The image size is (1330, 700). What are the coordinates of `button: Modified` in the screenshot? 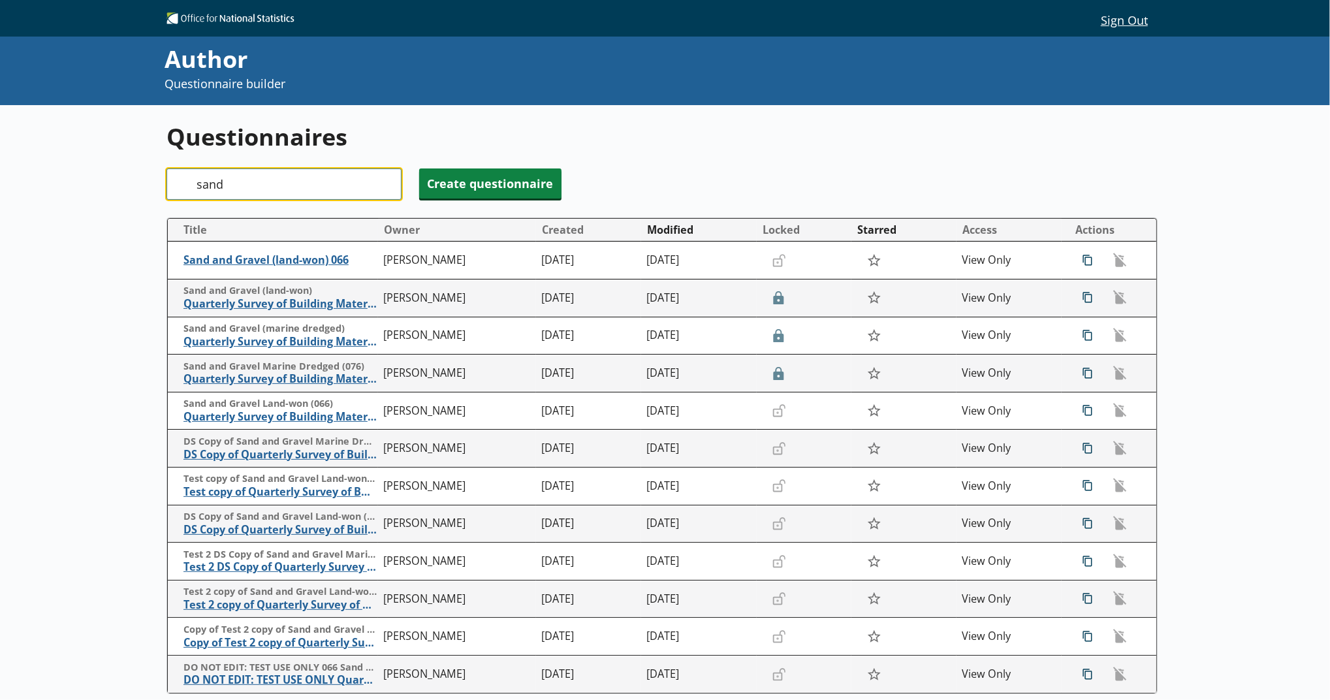 It's located at (699, 230).